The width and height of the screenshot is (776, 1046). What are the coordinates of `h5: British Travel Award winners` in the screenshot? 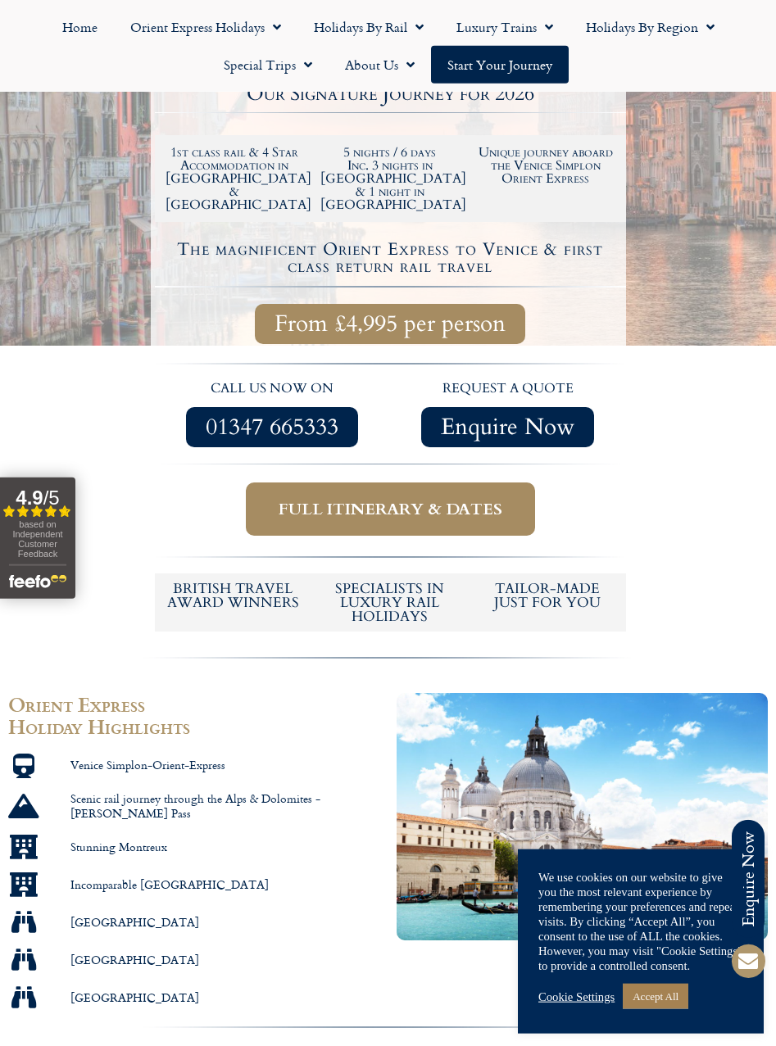 It's located at (233, 595).